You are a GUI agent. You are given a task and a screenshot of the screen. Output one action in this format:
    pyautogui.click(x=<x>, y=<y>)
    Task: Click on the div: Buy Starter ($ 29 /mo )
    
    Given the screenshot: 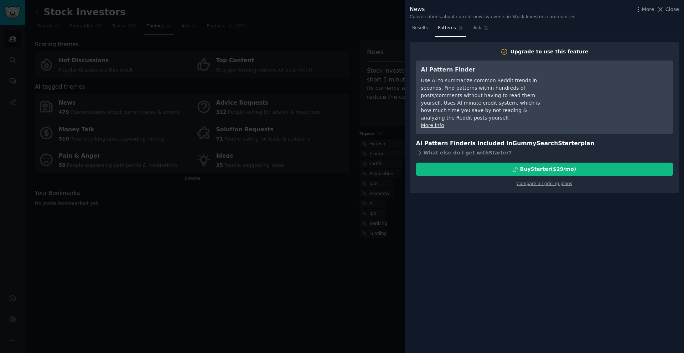 What is the action you would take?
    pyautogui.click(x=548, y=169)
    